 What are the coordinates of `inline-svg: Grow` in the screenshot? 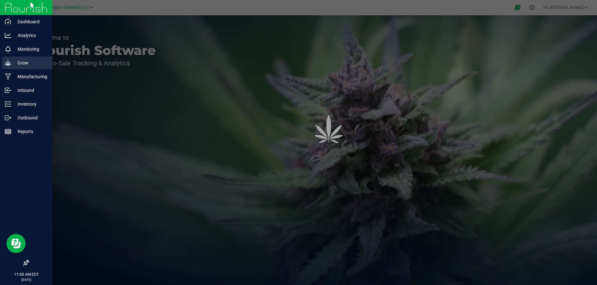 It's located at (8, 63).